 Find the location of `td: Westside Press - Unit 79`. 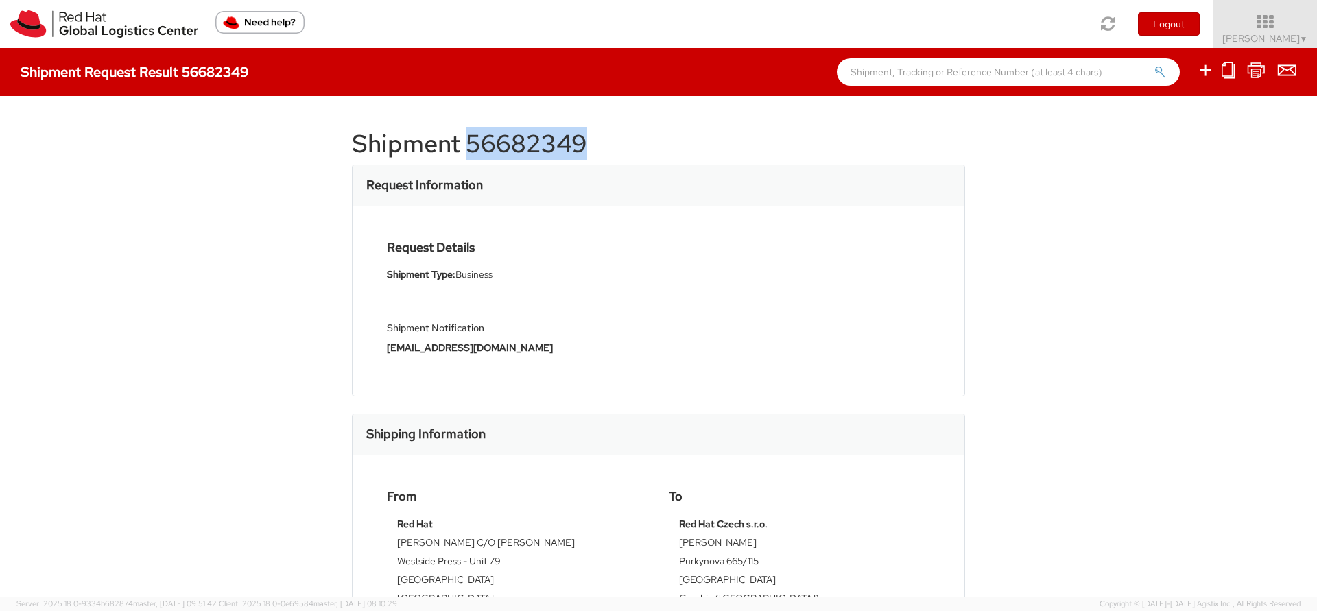

td: Westside Press - Unit 79 is located at coordinates (517, 563).